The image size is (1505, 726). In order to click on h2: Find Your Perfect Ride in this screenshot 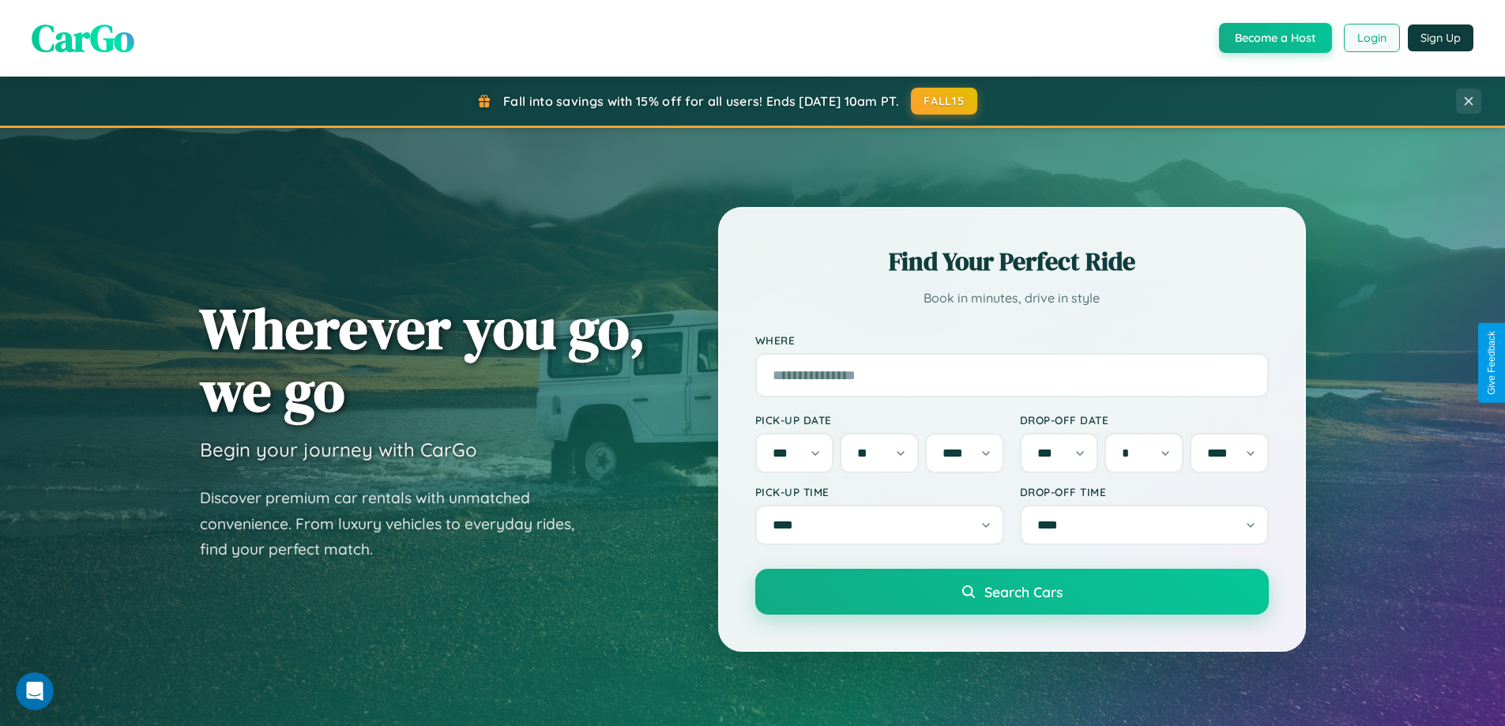, I will do `click(1012, 262)`.